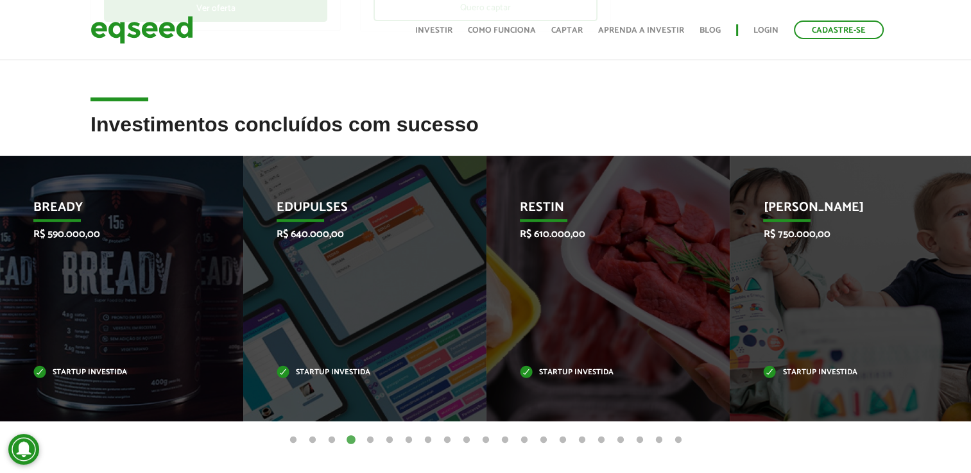 This screenshot has width=971, height=473. Describe the element at coordinates (765, 30) in the screenshot. I see `a: Login` at that location.